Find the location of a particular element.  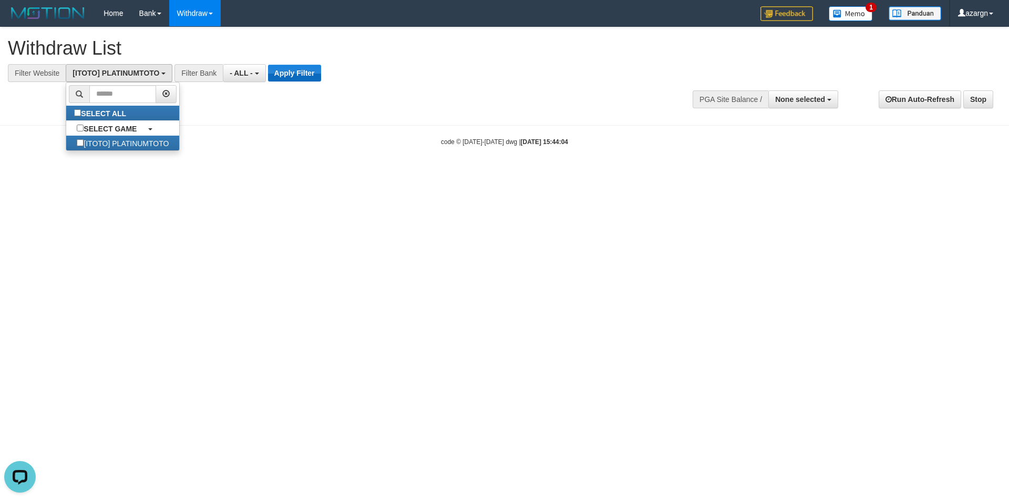

span: 1 is located at coordinates (871, 7).